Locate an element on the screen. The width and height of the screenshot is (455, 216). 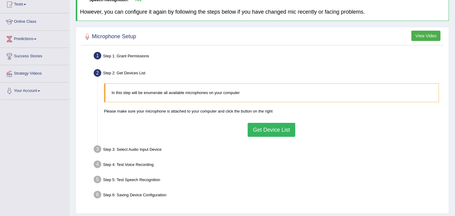
a: Strategy Videos is located at coordinates (35, 73).